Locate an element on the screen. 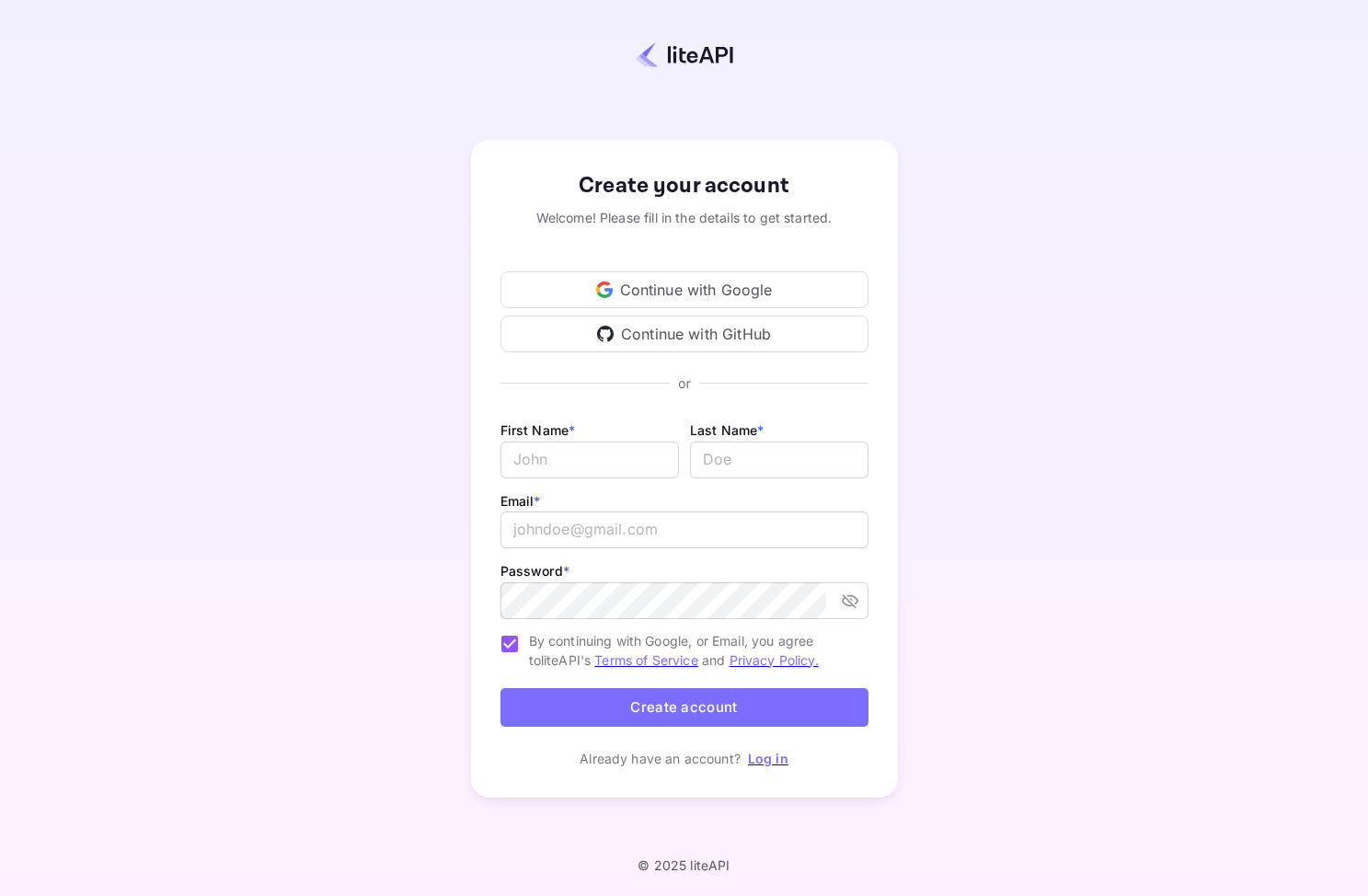 Image resolution: width=1368 pixels, height=896 pixels. div: Continue with GitHub is located at coordinates (684, 333).